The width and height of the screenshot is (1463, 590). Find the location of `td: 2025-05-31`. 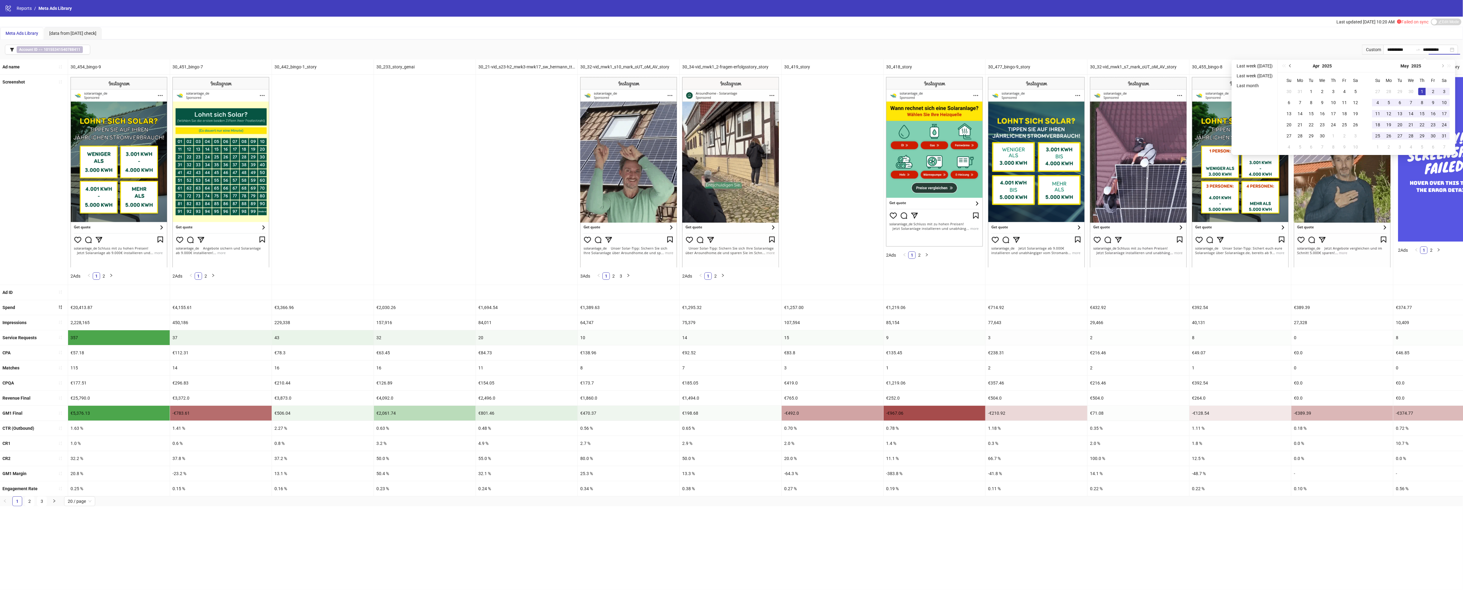

td: 2025-05-31 is located at coordinates (1444, 136).